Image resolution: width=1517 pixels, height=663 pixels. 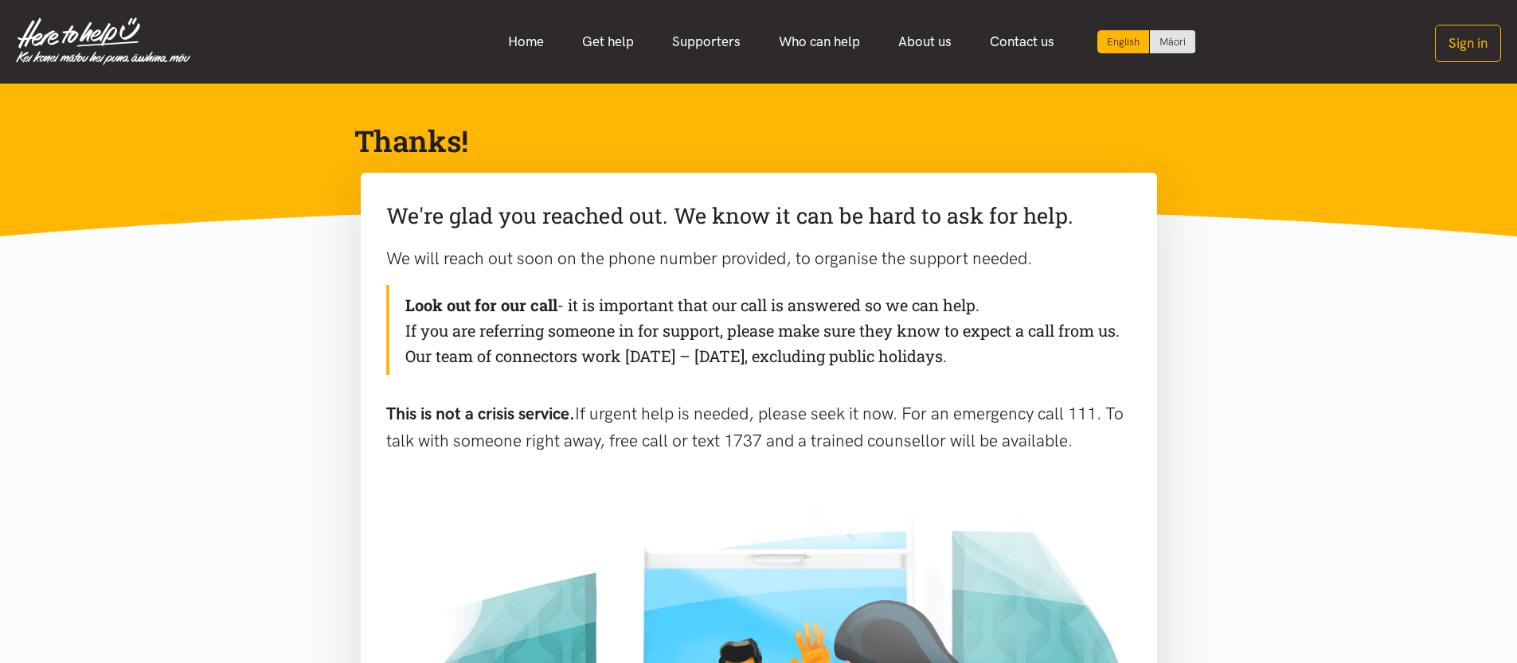 What do you see at coordinates (759, 330) in the screenshot?
I see `div: - it is important that our call is answered so we can help. If you are referring someone in for s...` at bounding box center [759, 330].